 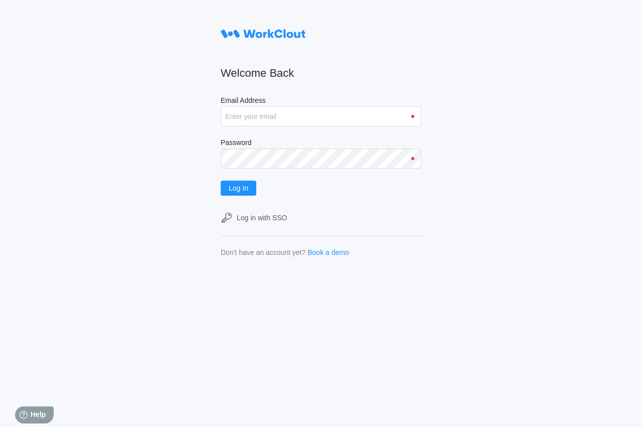 I want to click on div: Log in with SSO, so click(x=262, y=218).